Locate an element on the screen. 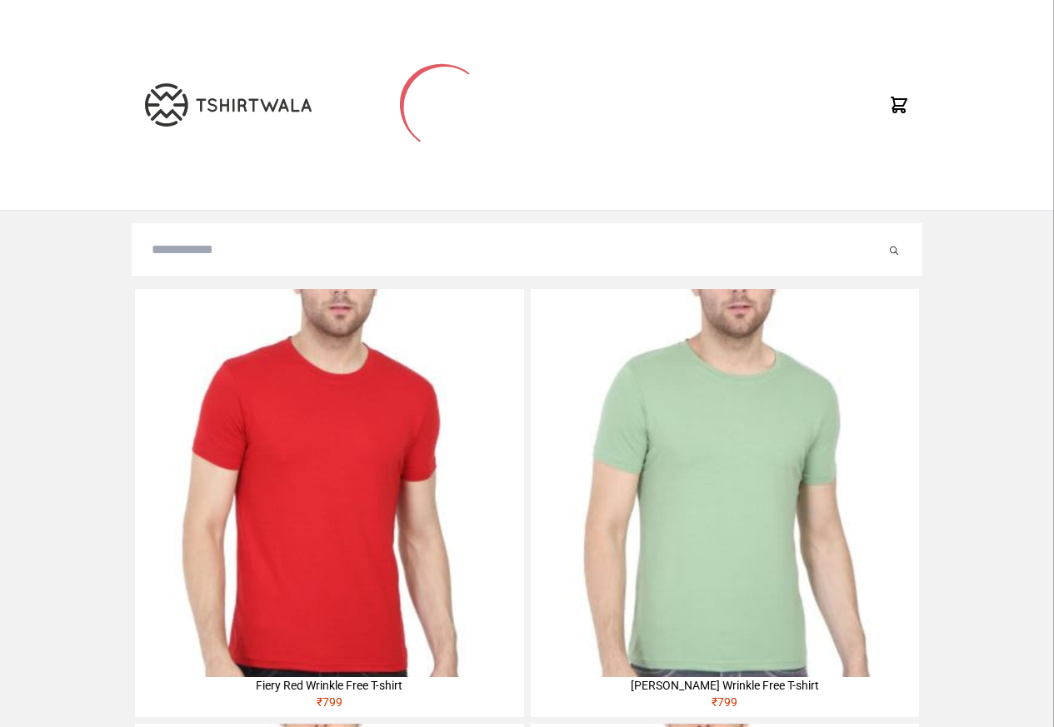  div: Fiery Red Wrinkle Free T-shirt is located at coordinates (329, 685).